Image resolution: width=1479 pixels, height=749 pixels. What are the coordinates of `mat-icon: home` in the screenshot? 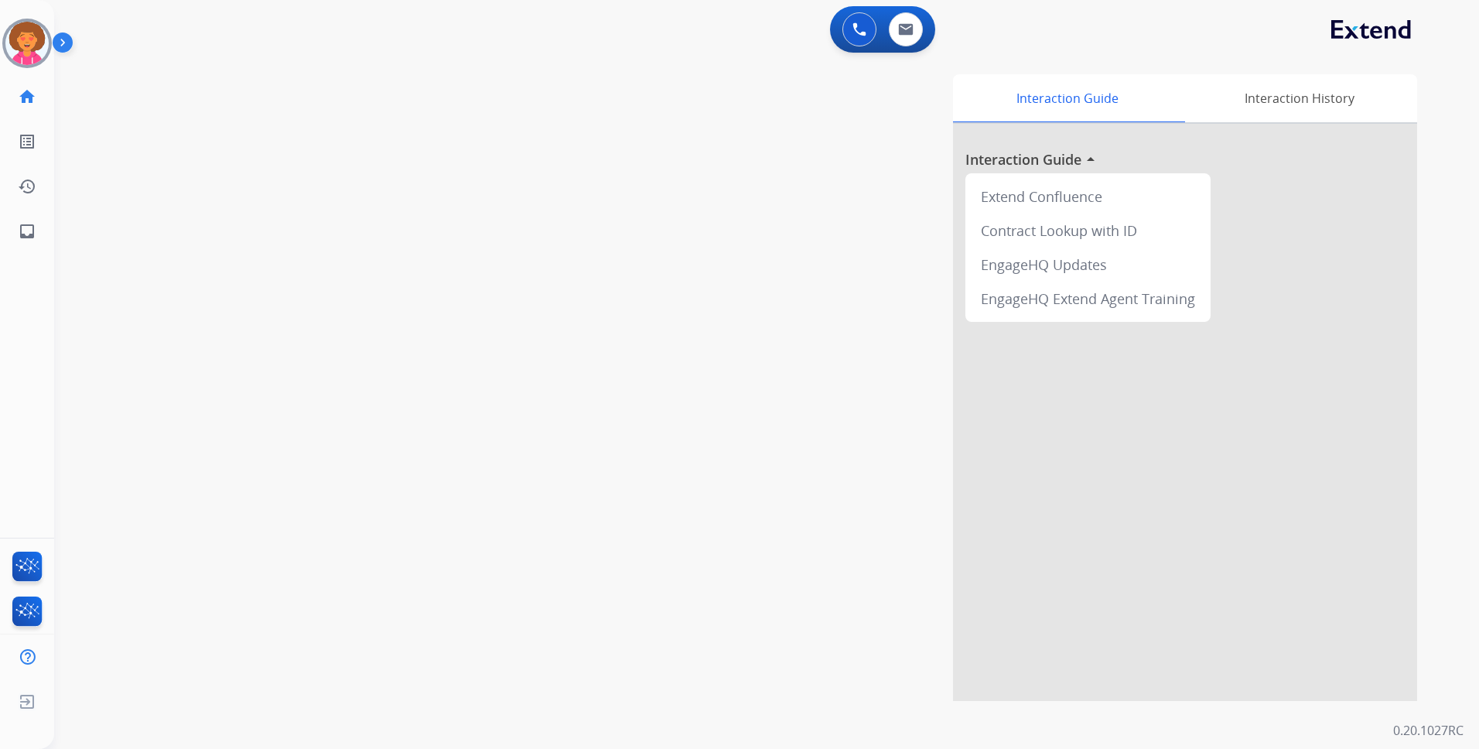 It's located at (27, 97).